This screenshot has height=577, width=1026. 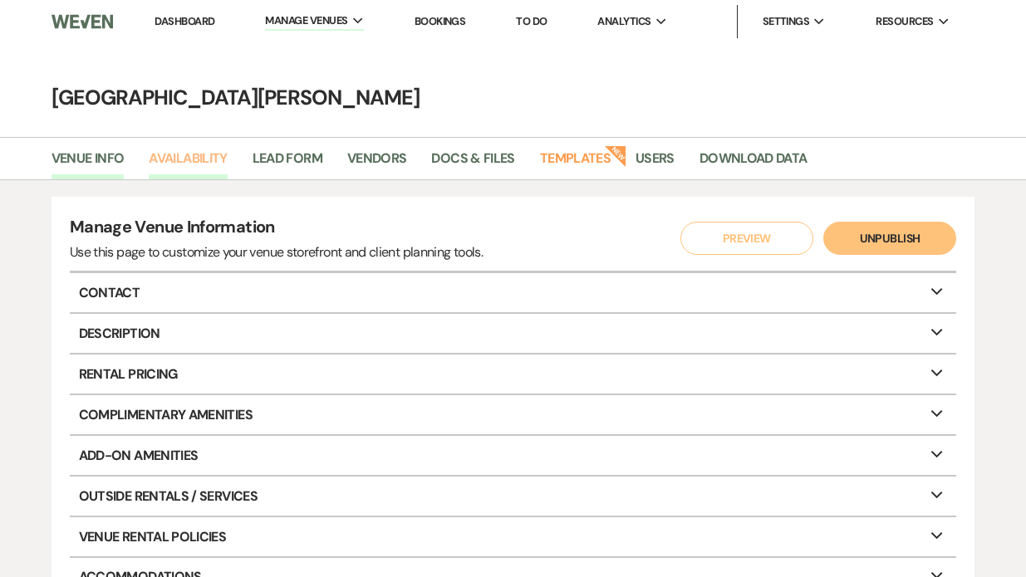 What do you see at coordinates (513, 374) in the screenshot?
I see `p: Rental Pricing` at bounding box center [513, 374].